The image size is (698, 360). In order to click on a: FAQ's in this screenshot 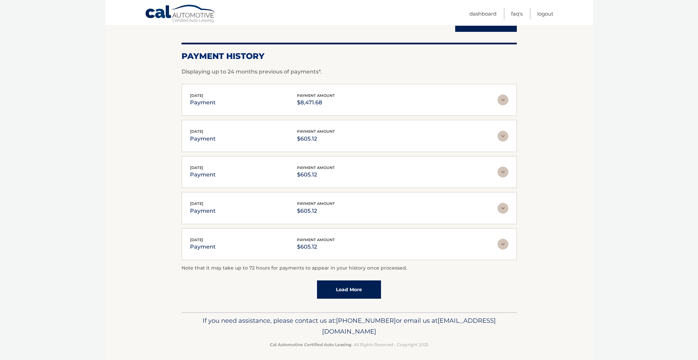, I will do `click(516, 14)`.